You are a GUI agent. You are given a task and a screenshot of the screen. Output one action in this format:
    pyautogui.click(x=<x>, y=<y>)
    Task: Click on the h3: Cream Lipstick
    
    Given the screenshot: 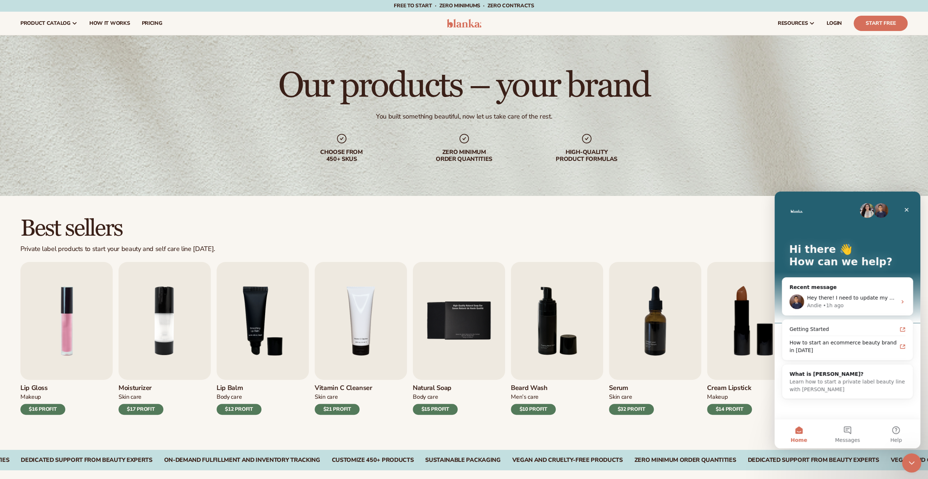 What is the action you would take?
    pyautogui.click(x=729, y=388)
    